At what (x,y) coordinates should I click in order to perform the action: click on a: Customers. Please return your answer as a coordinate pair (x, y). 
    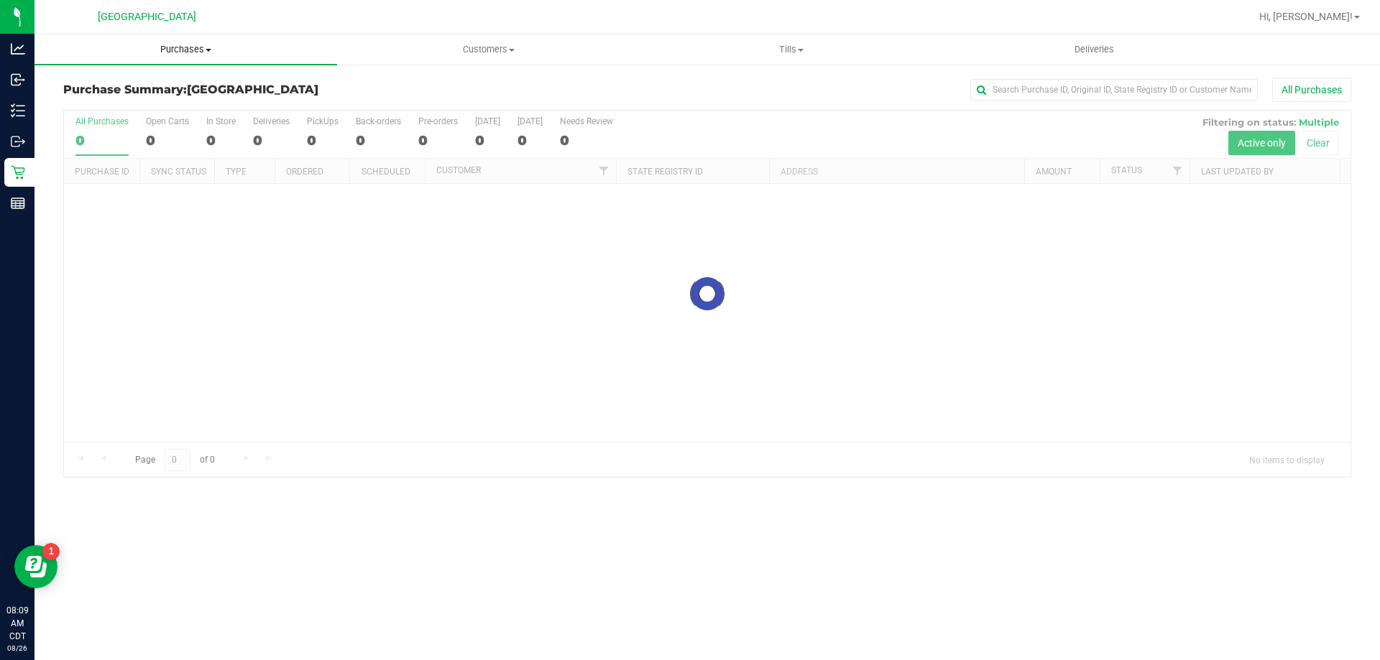
    Looking at the image, I should click on (488, 50).